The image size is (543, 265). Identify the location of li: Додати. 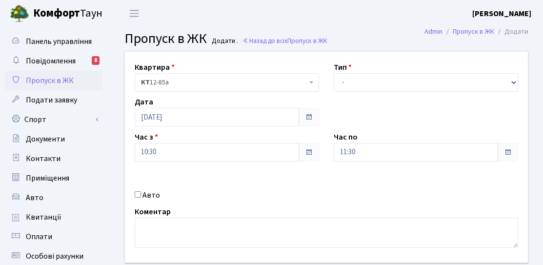
(512, 32).